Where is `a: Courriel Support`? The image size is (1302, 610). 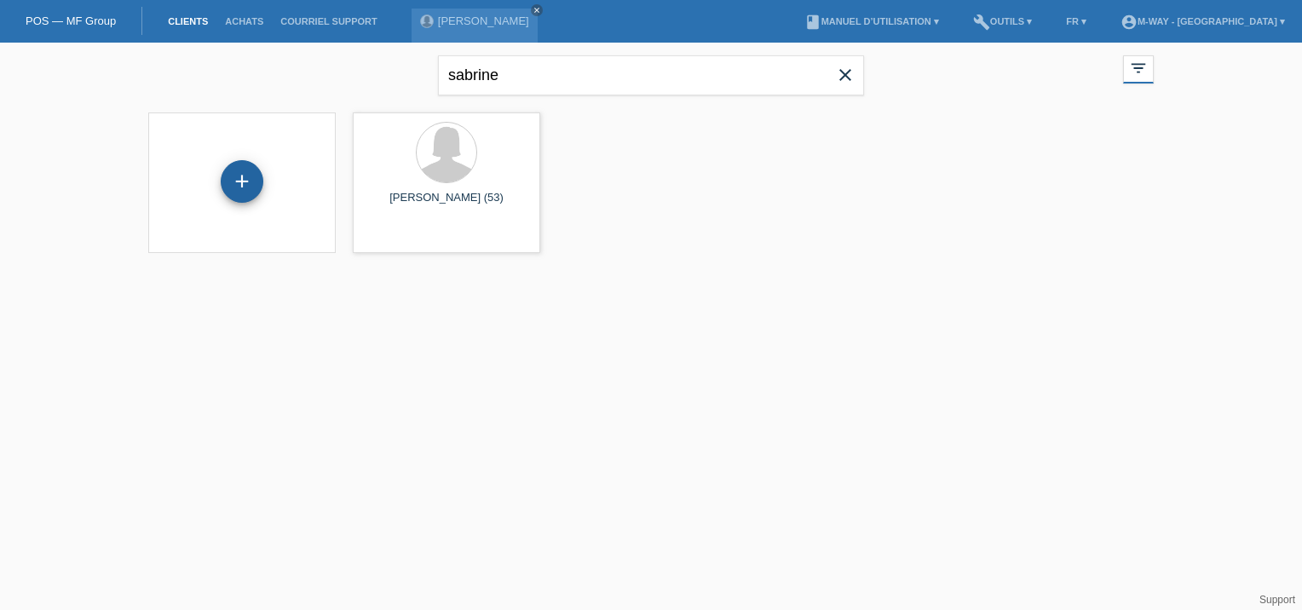 a: Courriel Support is located at coordinates (328, 21).